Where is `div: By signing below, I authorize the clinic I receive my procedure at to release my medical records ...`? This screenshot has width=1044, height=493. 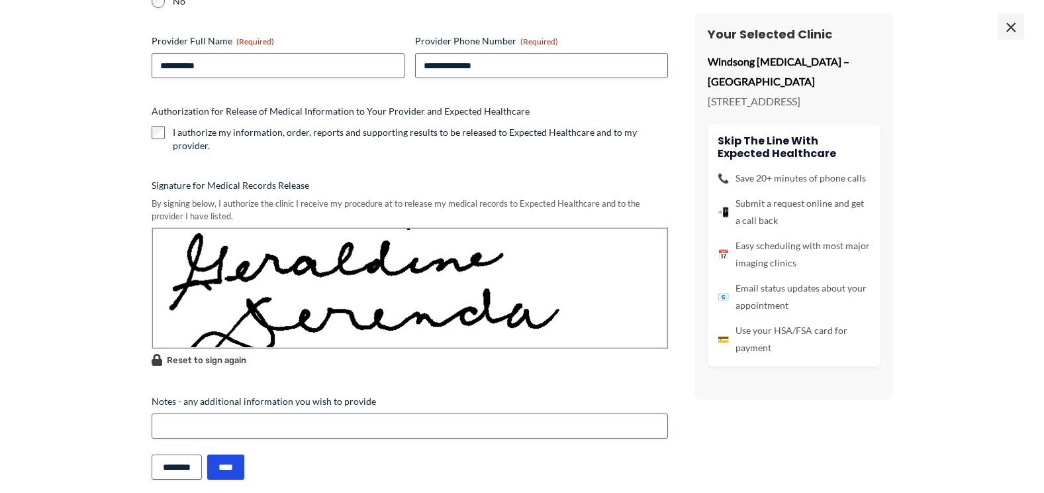
div: By signing below, I authorize the clinic I receive my procedure at to release my medical records ... is located at coordinates (410, 209).